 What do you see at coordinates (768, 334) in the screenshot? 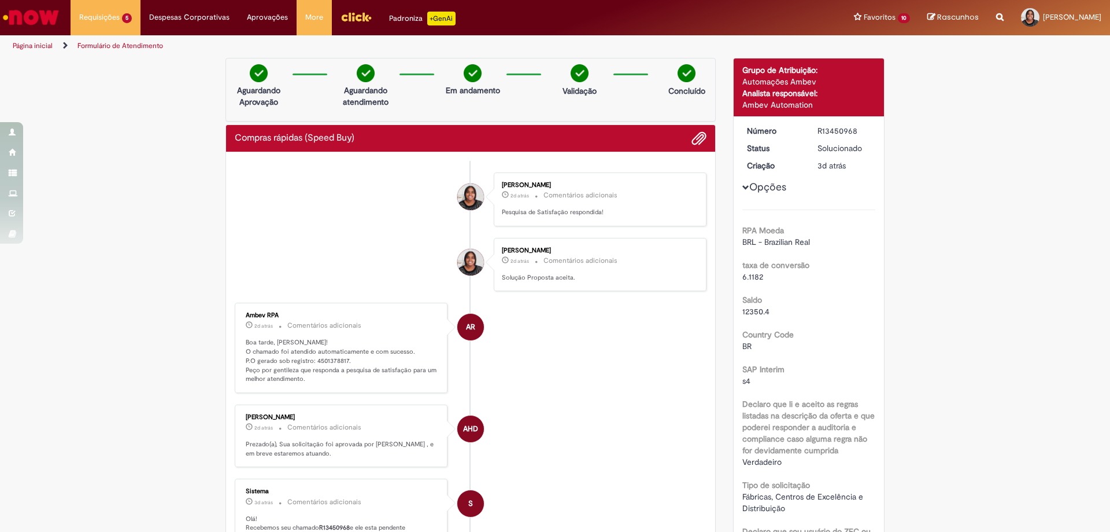
I see `b: Country Code` at bounding box center [768, 334].